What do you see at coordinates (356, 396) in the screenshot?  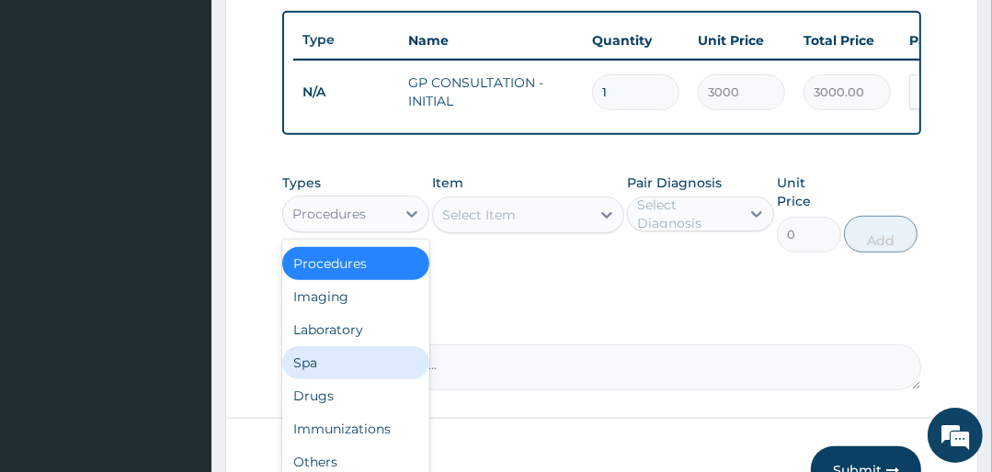 I see `div: Drugs` at bounding box center [356, 396].